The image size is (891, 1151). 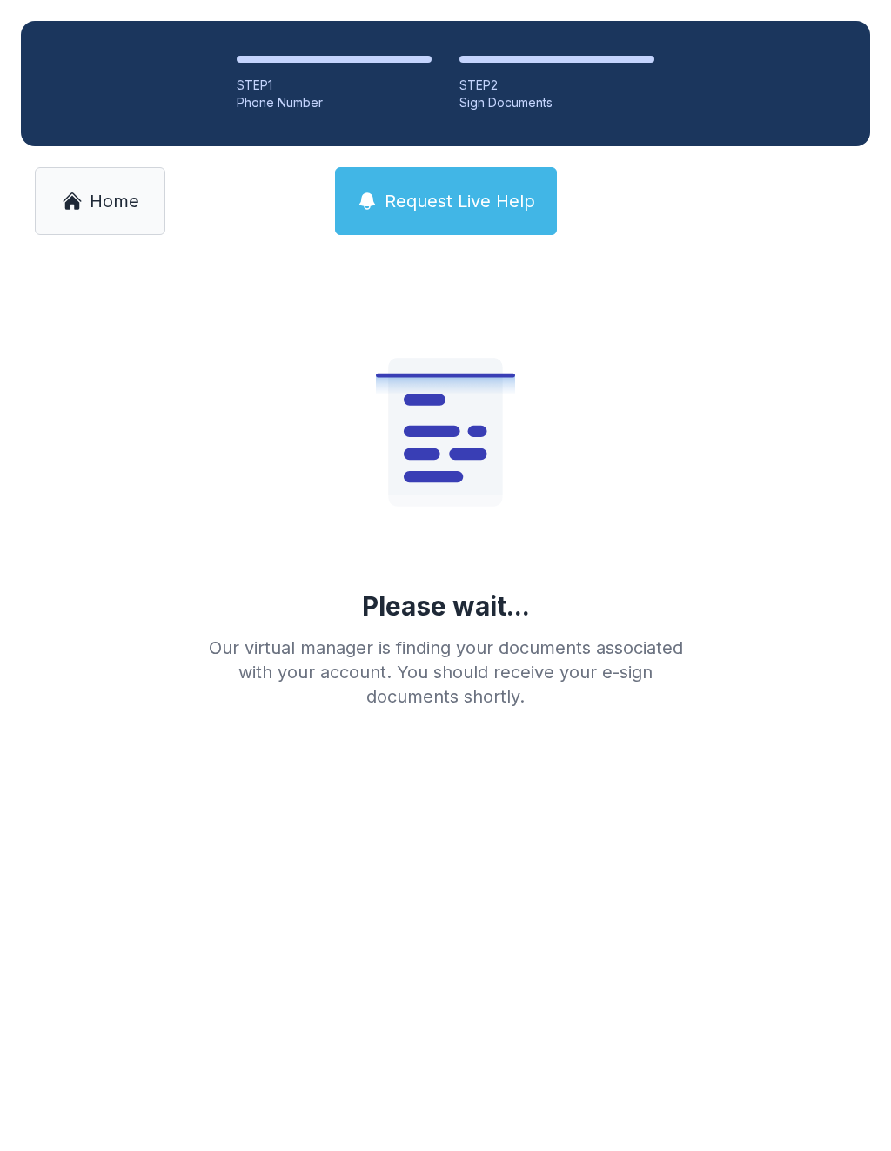 I want to click on div: STEP 1, so click(x=334, y=85).